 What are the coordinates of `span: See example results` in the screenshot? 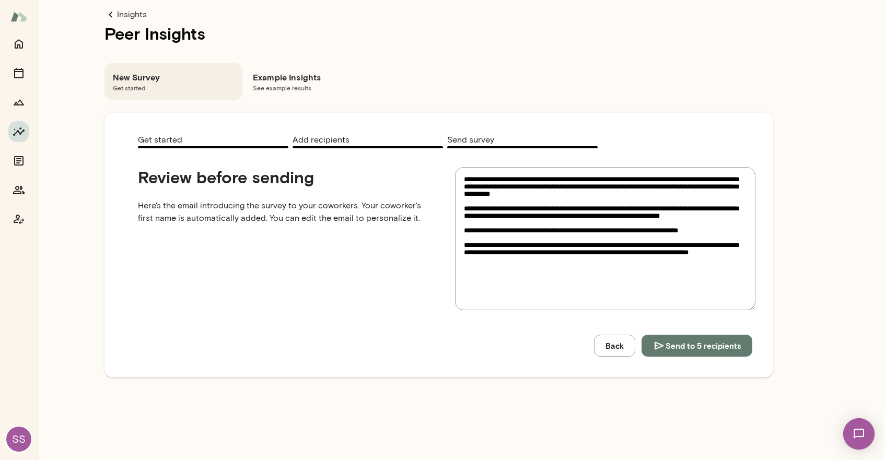 It's located at (313, 88).